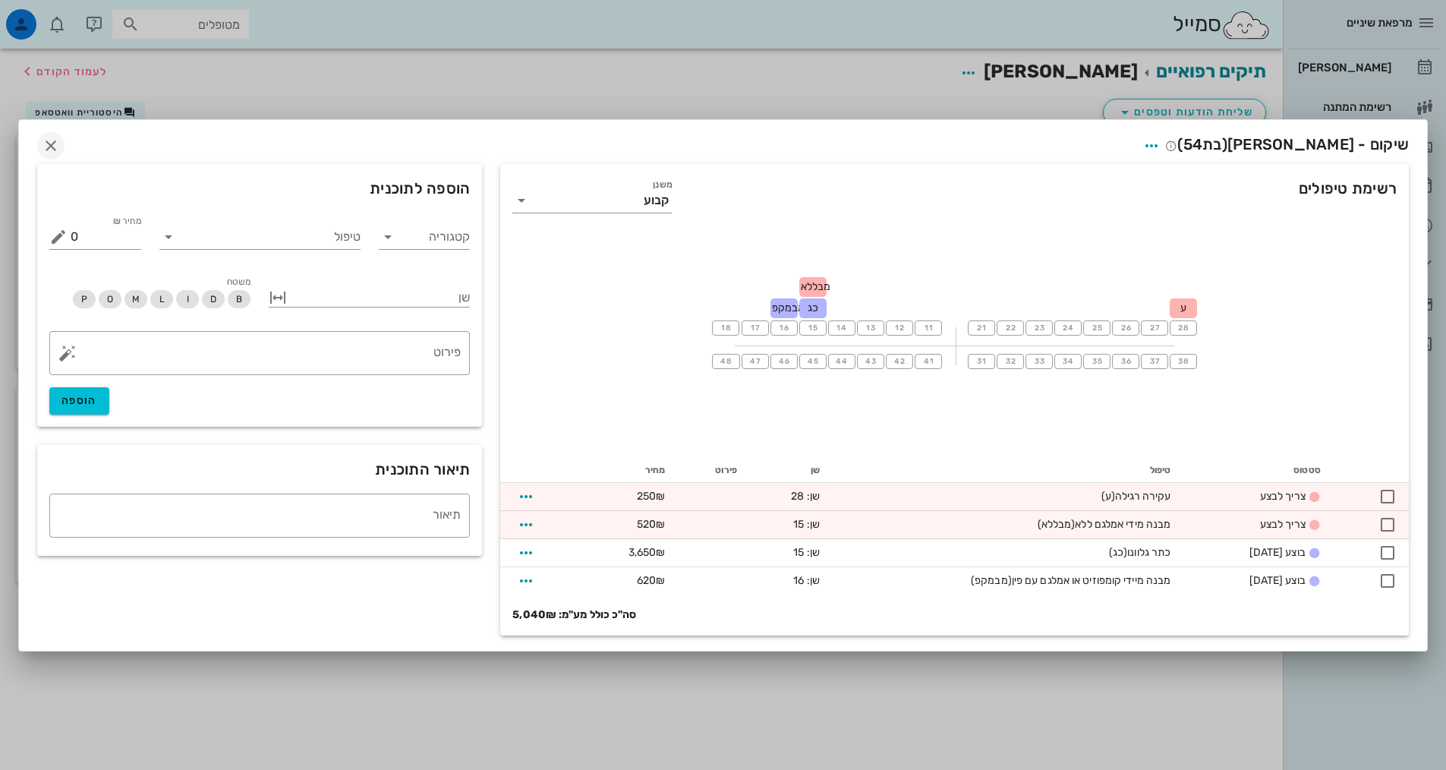  What do you see at coordinates (1097, 328) in the screenshot?
I see `button: 25` at bounding box center [1097, 328].